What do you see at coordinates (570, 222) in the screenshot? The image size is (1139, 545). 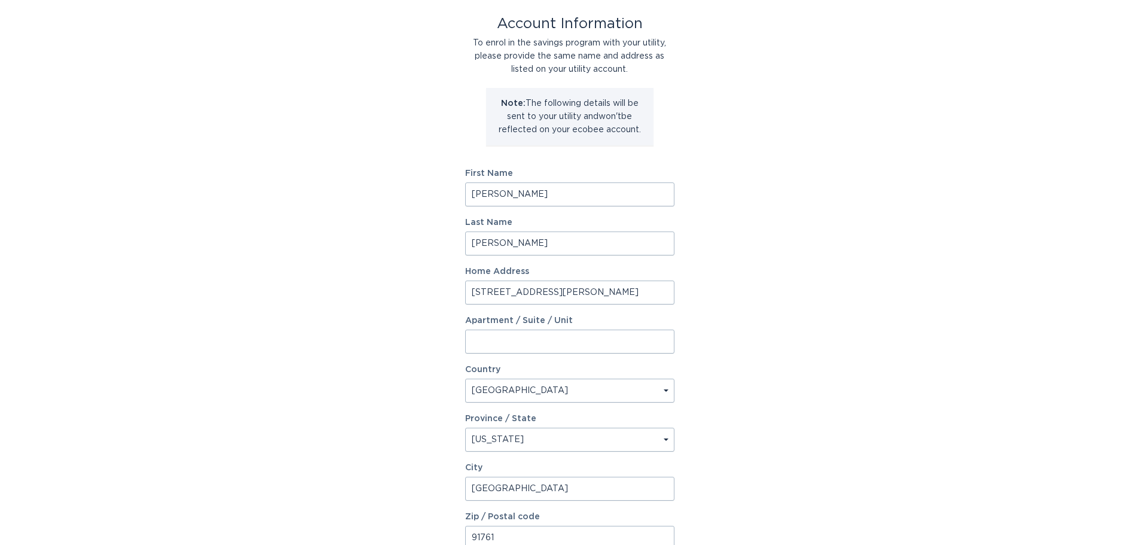 I see `label: Last Name` at bounding box center [570, 222].